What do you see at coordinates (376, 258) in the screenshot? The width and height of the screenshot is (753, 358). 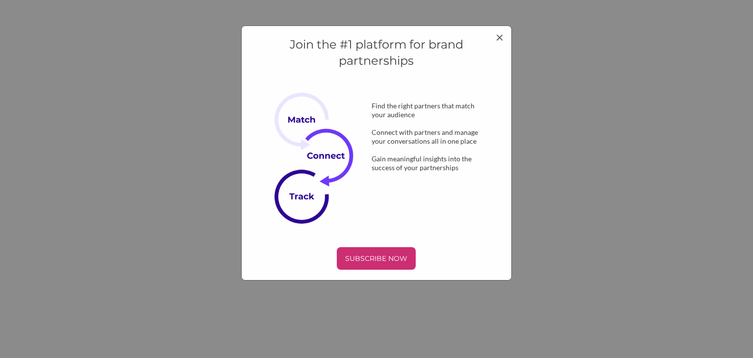 I see `p: SUBSCRIBE NOW` at bounding box center [376, 258].